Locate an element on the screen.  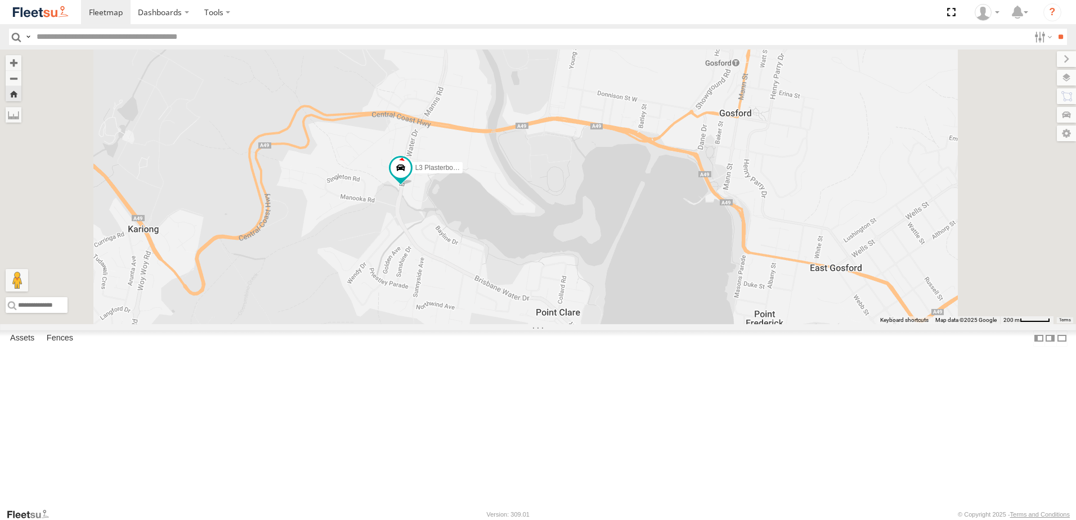
button: Zoom out is located at coordinates (14, 78).